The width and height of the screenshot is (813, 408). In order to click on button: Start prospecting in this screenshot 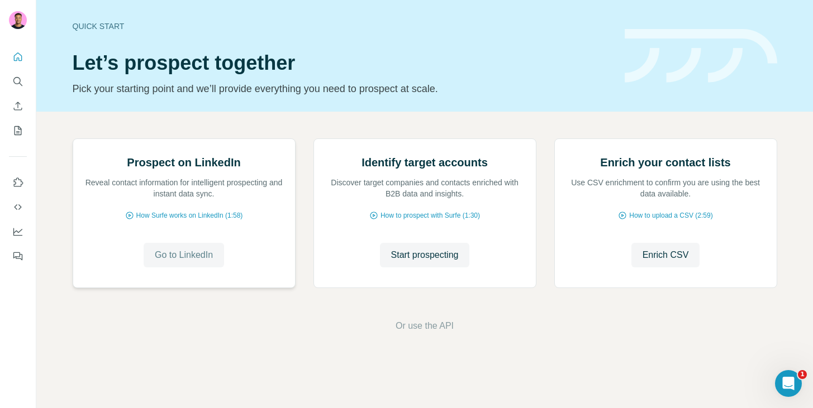, I will do `click(425, 255)`.